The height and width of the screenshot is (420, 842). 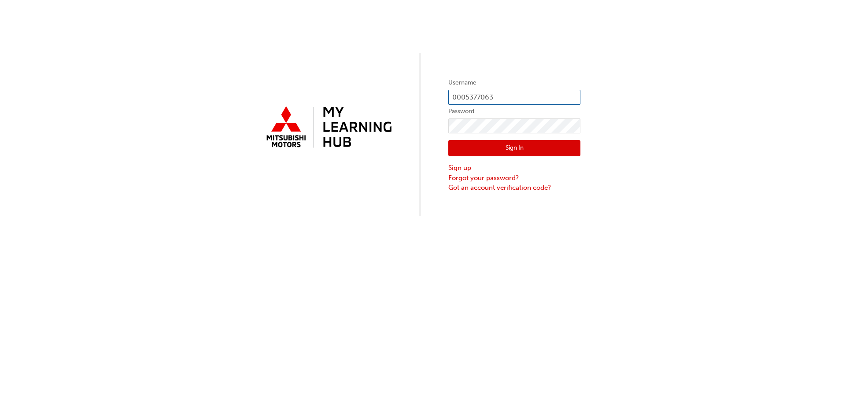 What do you see at coordinates (515, 111) in the screenshot?
I see `label: Password` at bounding box center [515, 111].